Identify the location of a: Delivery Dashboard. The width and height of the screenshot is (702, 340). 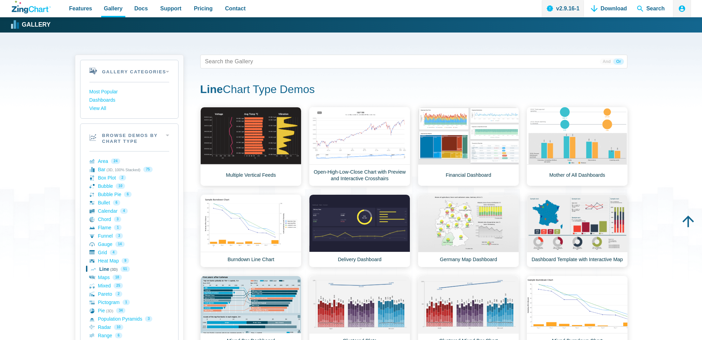
(360, 230).